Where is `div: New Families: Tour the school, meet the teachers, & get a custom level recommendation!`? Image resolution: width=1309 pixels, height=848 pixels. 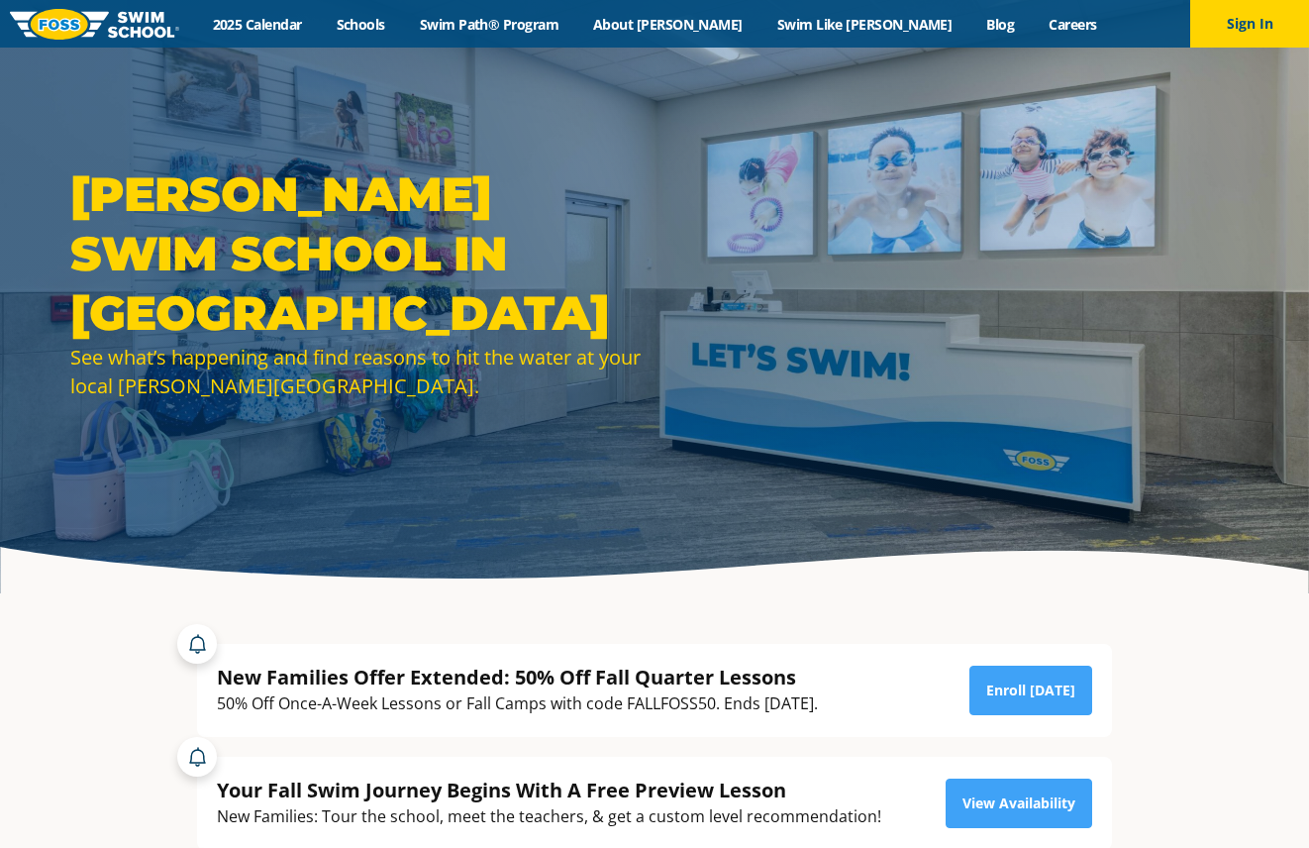
div: New Families: Tour the school, meet the teachers, & get a custom level recommendation! is located at coordinates (549, 816).